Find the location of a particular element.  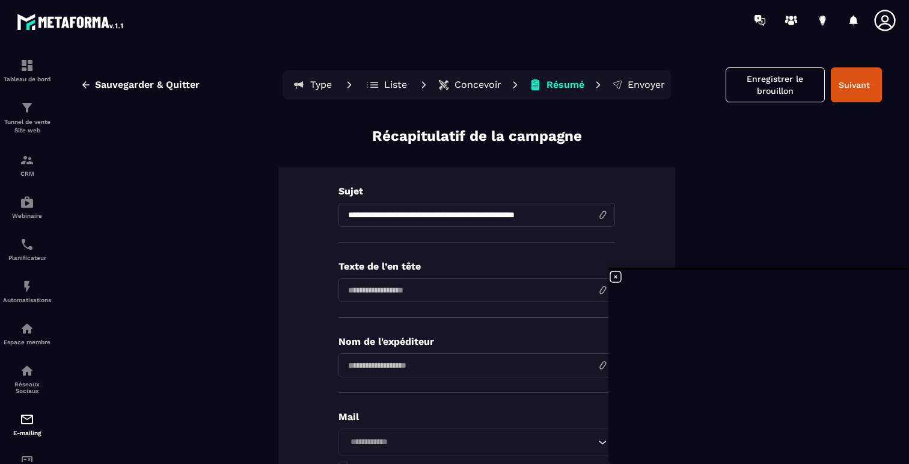

img: social-network is located at coordinates (27, 370).